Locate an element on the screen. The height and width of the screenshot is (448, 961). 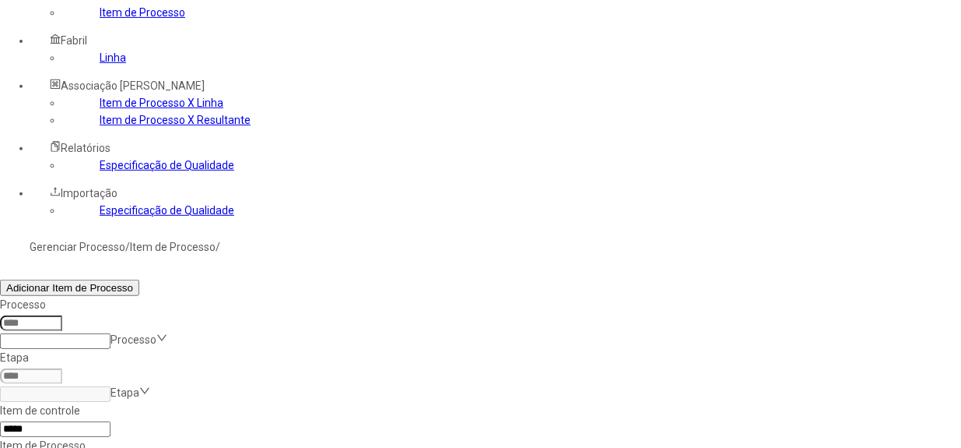
nz-select-placeholder: Processo is located at coordinates (133, 339).